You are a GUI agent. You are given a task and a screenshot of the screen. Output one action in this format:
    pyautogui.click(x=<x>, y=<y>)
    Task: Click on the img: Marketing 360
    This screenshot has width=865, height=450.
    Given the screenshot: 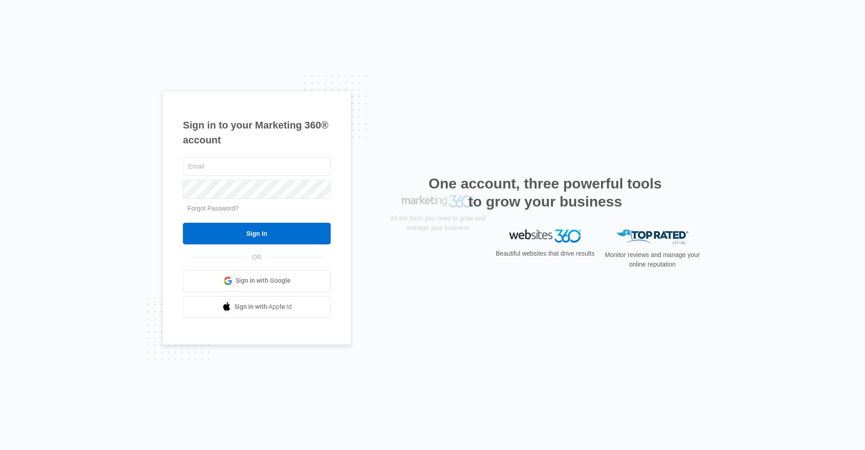 What is the action you would take?
    pyautogui.click(x=438, y=236)
    